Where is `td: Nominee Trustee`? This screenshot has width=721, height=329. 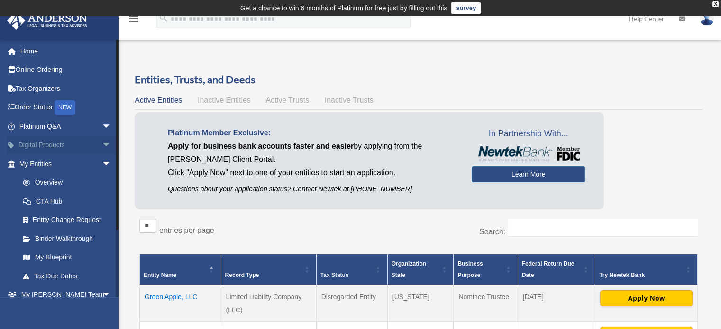 td: Nominee Trustee is located at coordinates (485, 304).